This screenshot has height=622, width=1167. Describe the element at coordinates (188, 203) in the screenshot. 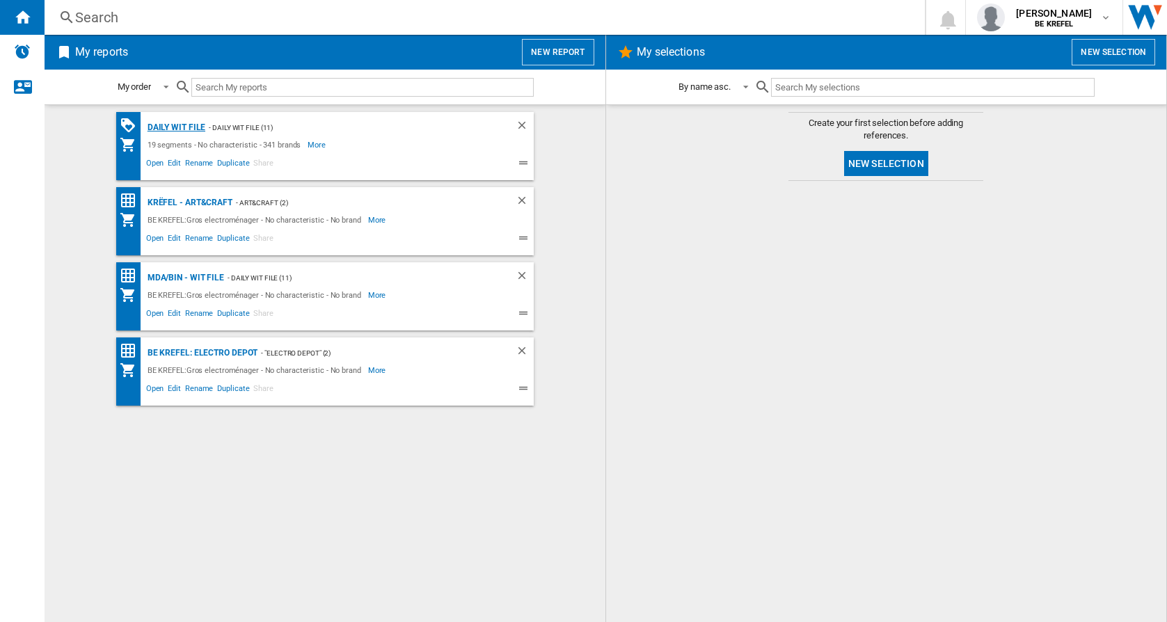

I see `div: Krëfel - Art&Craft` at that location.